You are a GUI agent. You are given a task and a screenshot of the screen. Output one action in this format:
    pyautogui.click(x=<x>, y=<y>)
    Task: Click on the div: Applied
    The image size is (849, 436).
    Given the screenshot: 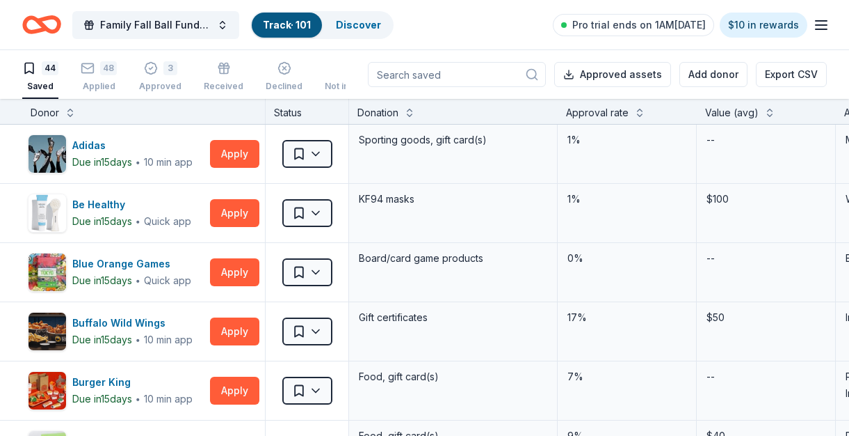 What is the action you would take?
    pyautogui.click(x=99, y=86)
    